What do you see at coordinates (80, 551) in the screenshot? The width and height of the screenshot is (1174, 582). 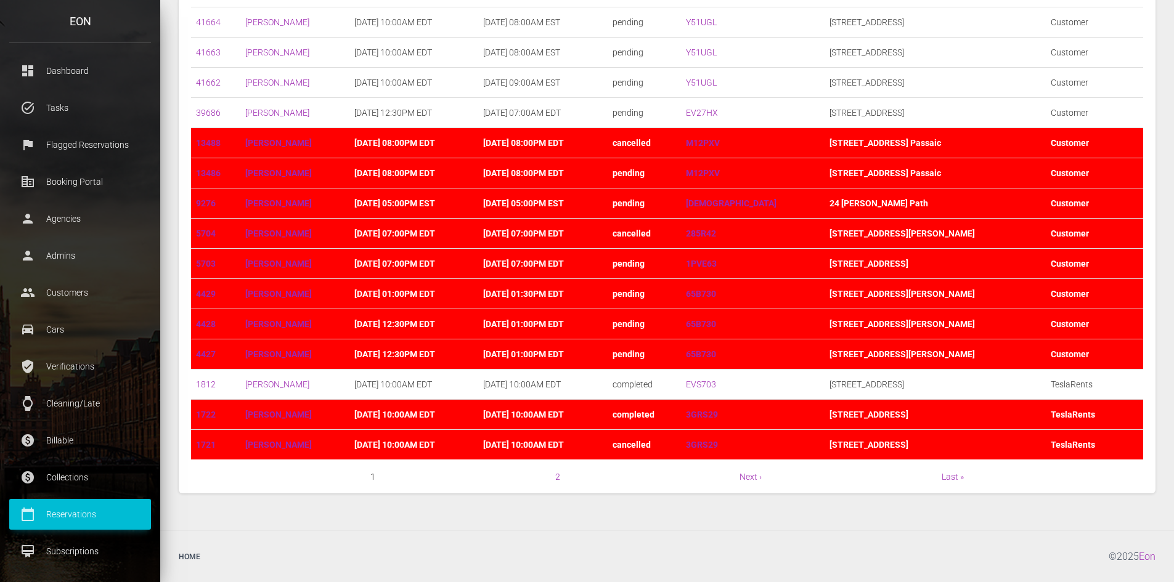 I see `p: Subscriptions` at bounding box center [80, 551].